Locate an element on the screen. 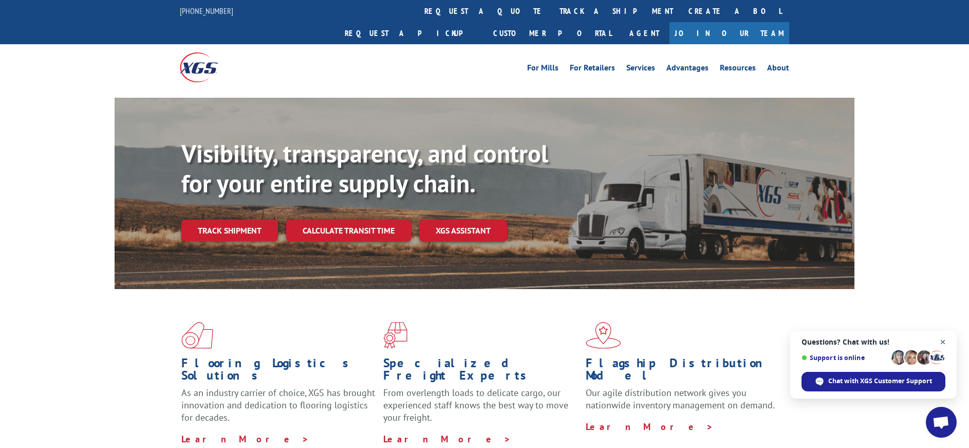  span: Our agile distribution network gives you nationwide inventory management on demand. is located at coordinates (681, 398).